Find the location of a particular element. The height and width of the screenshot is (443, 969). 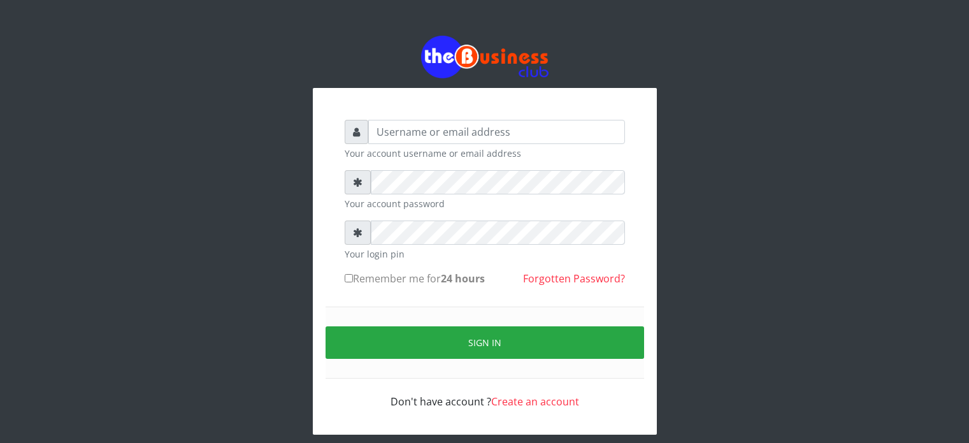

a: Forgotten Password? is located at coordinates (574, 278).